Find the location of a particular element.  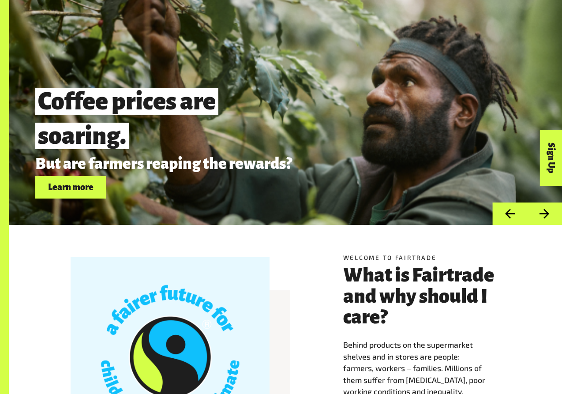

a: Learn more is located at coordinates (71, 187).